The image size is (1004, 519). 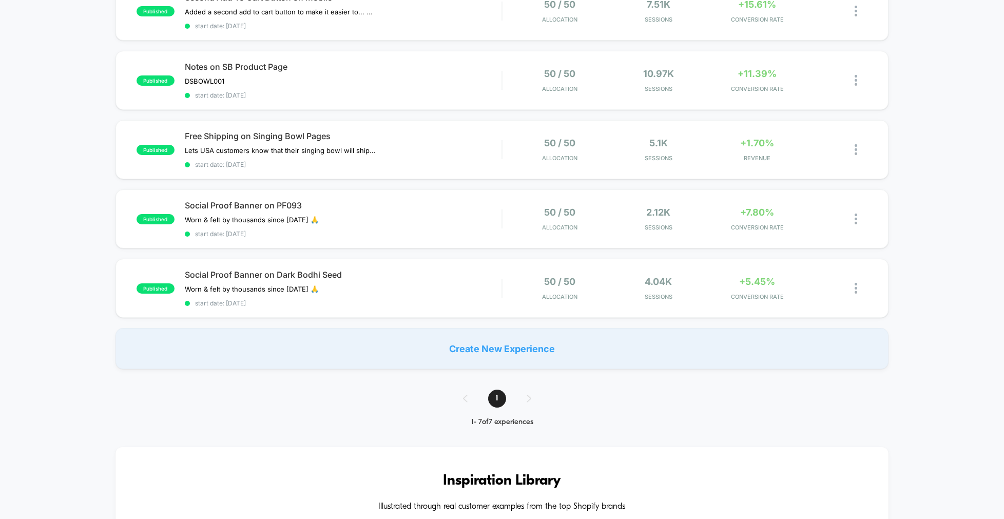 What do you see at coordinates (502, 507) in the screenshot?
I see `h4: Illustrated through real customer examples from the top Shopify brands` at bounding box center [502, 507].